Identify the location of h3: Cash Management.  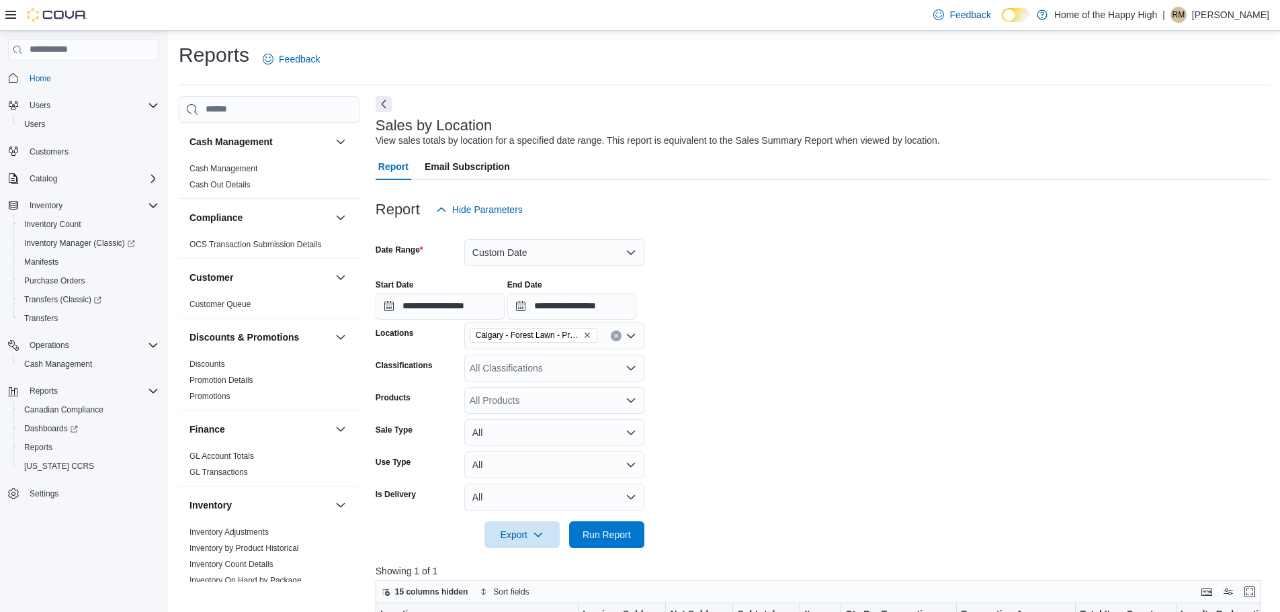
(231, 142).